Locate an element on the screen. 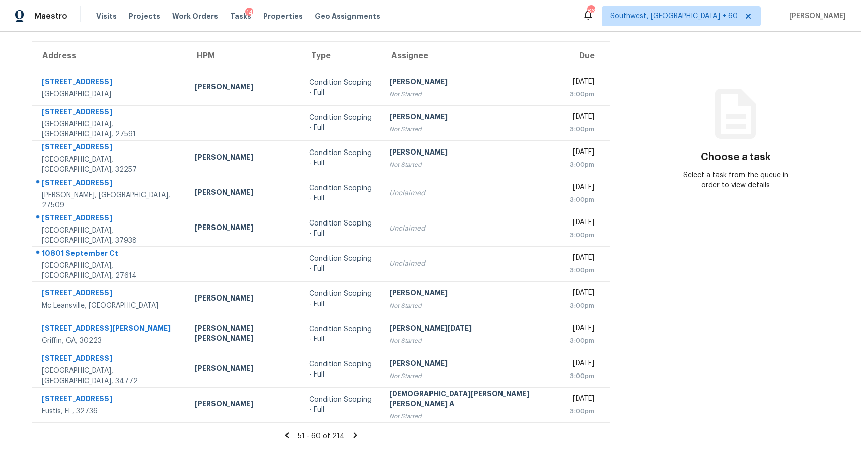 This screenshot has width=861, height=449. span: Projects is located at coordinates (144, 16).